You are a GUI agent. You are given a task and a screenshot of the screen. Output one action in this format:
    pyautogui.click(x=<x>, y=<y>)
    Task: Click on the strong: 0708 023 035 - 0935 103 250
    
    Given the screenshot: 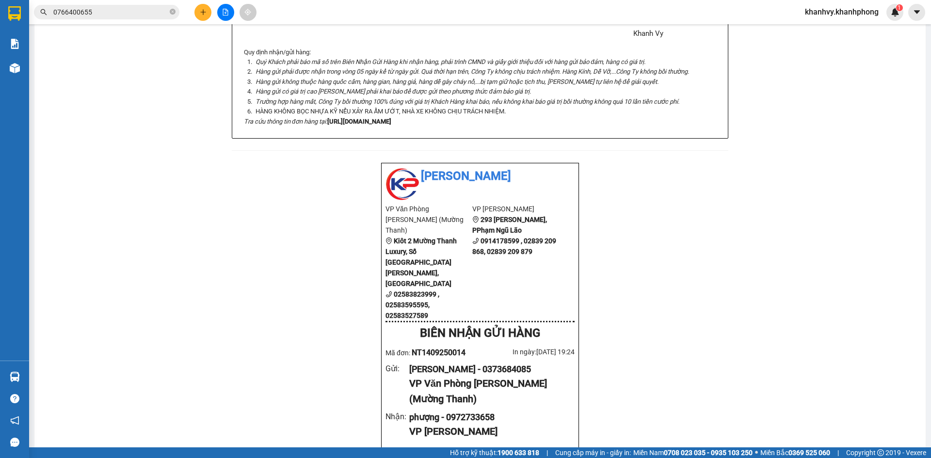 What is the action you would take?
    pyautogui.click(x=708, y=453)
    